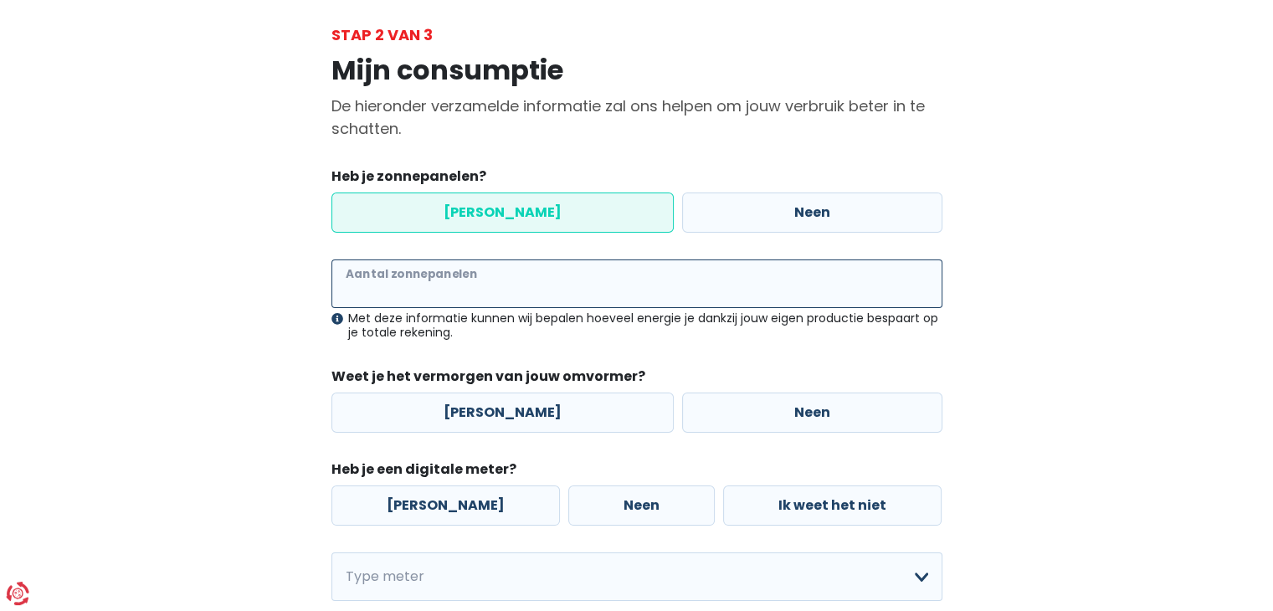 This screenshot has width=1273, height=611. What do you see at coordinates (637, 472) in the screenshot?
I see `legend: Heb je een digitale meter?` at bounding box center [637, 472].